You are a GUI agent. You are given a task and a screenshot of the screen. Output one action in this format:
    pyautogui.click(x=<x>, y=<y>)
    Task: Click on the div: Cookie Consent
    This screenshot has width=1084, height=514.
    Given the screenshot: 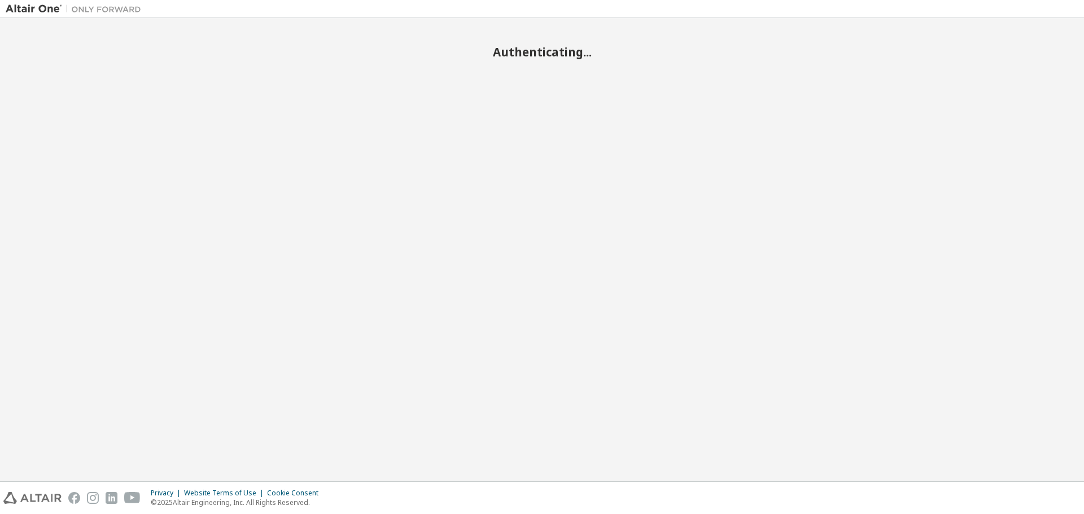 What is the action you would take?
    pyautogui.click(x=296, y=493)
    